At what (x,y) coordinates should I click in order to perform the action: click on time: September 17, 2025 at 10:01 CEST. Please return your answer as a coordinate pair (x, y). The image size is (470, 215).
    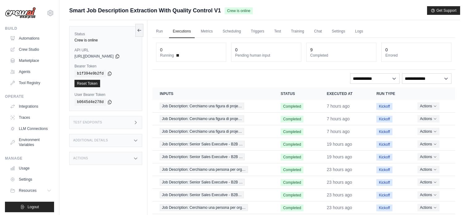
    Looking at the image, I should click on (339, 106).